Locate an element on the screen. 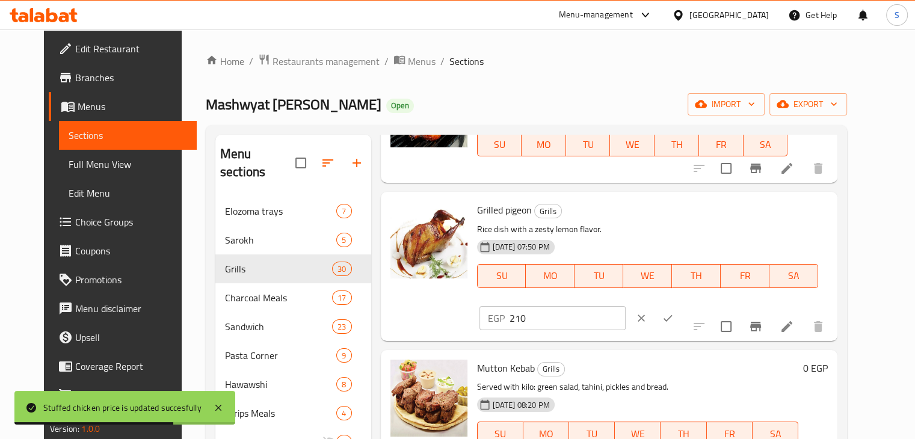  span: Charcoal Meals is located at coordinates (278, 298).